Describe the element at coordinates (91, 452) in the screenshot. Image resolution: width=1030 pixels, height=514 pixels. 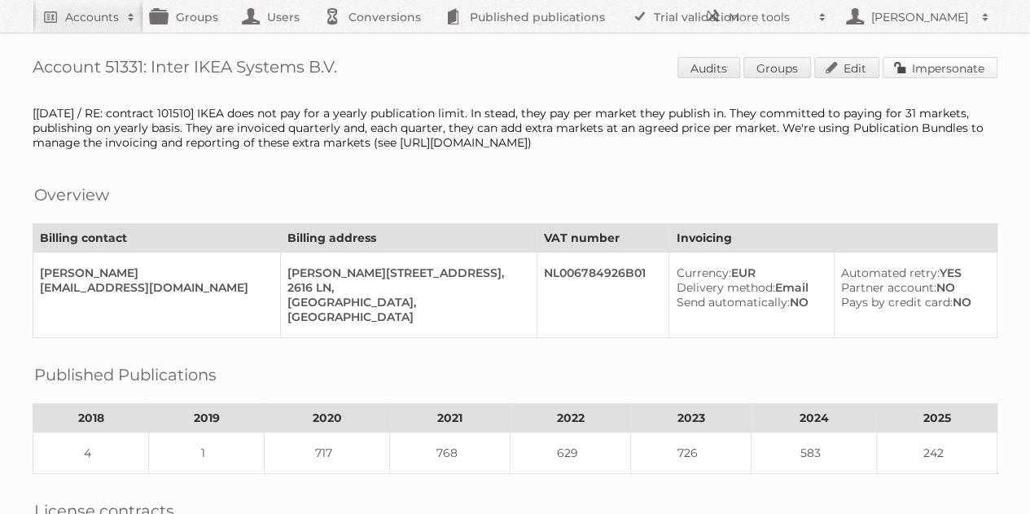
I see `td: 4` at that location.